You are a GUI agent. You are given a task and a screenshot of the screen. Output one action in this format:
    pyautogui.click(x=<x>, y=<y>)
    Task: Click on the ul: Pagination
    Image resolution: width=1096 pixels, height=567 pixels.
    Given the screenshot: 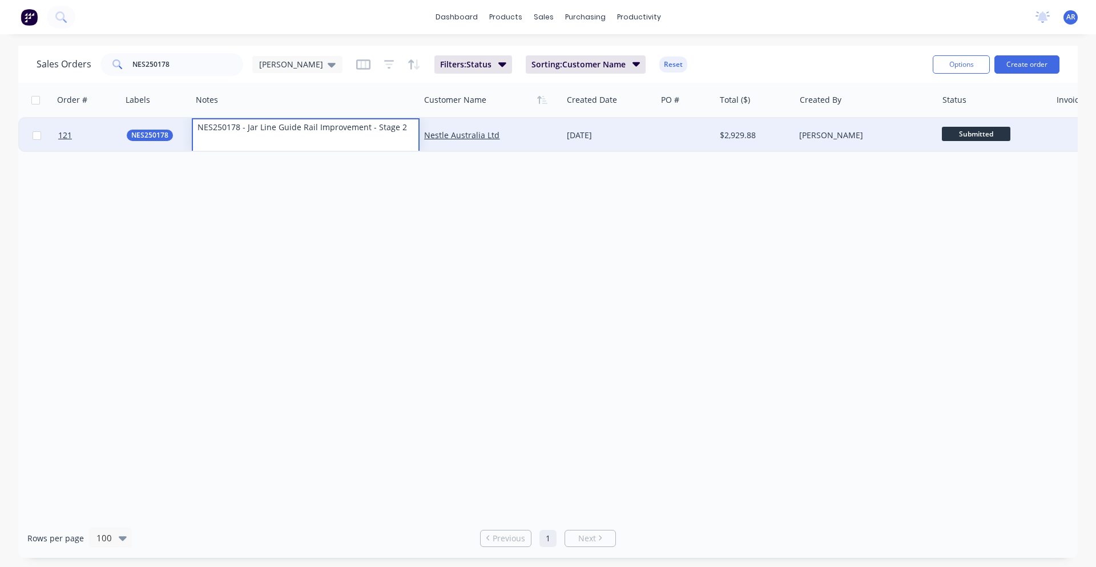 What is the action you would take?
    pyautogui.click(x=548, y=538)
    